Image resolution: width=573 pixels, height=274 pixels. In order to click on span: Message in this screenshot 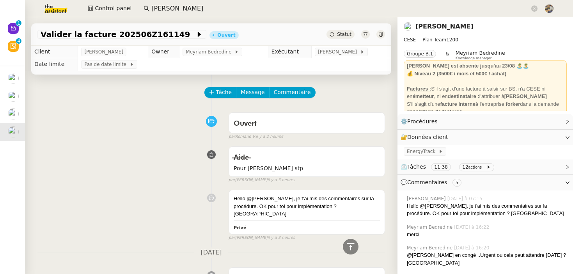, I will do `click(252, 92)`.